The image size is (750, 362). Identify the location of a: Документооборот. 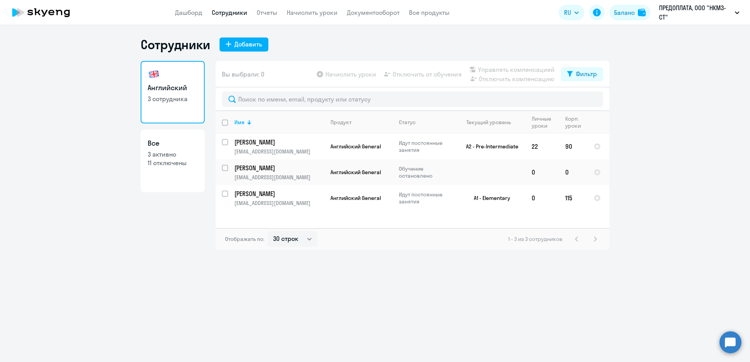
(373, 12).